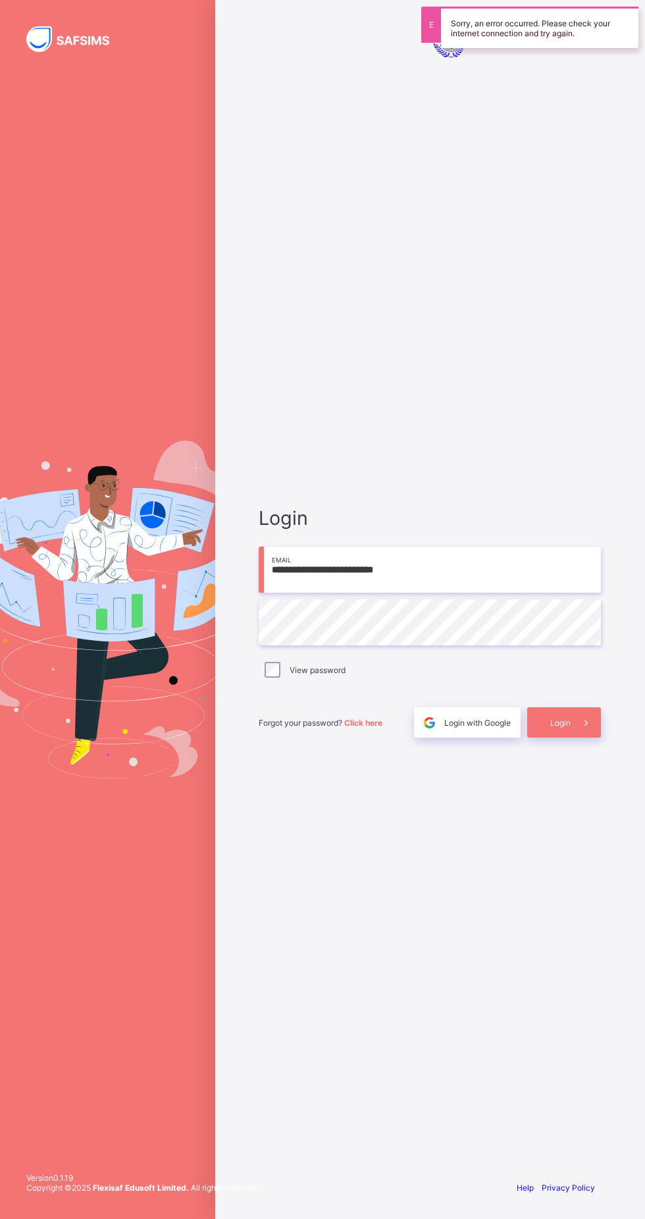  What do you see at coordinates (363, 722) in the screenshot?
I see `a: Click here` at bounding box center [363, 722].